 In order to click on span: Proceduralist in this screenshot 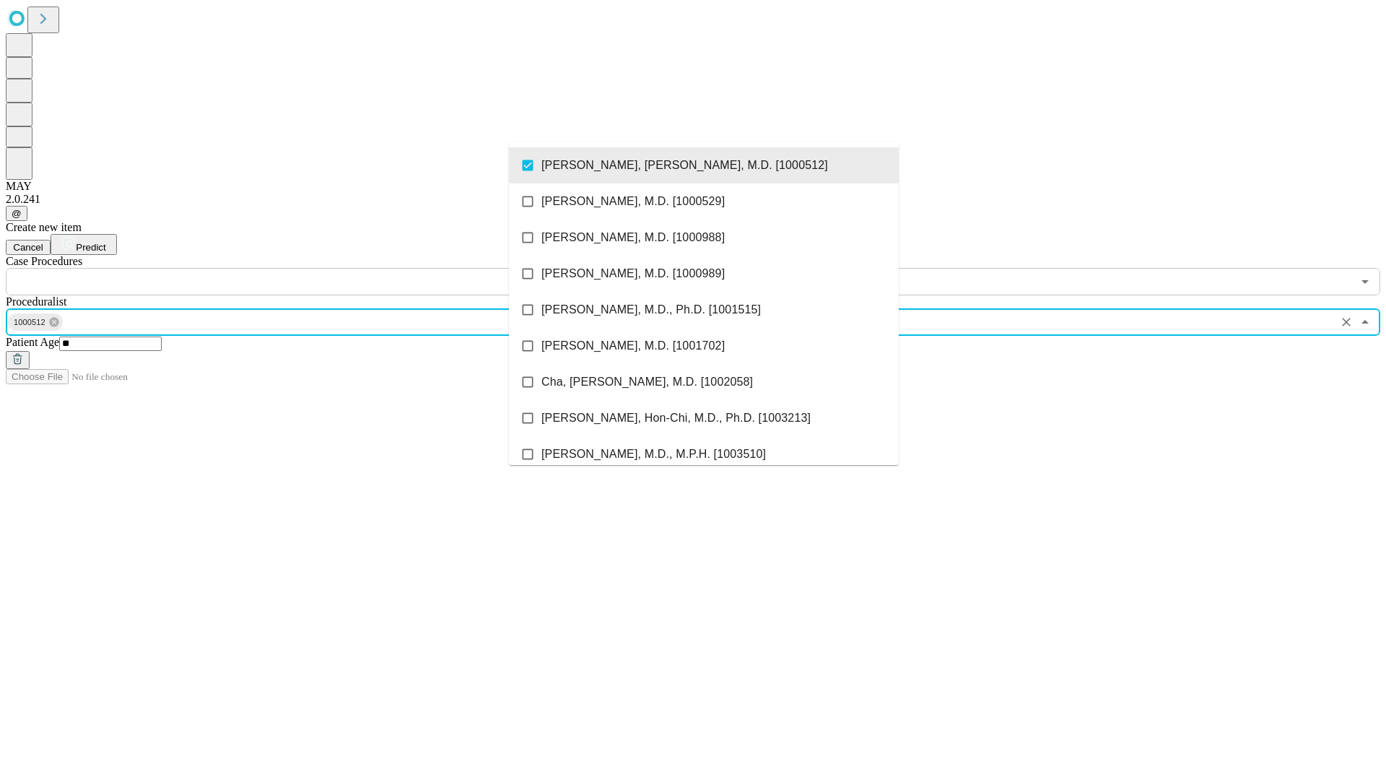, I will do `click(36, 301)`.